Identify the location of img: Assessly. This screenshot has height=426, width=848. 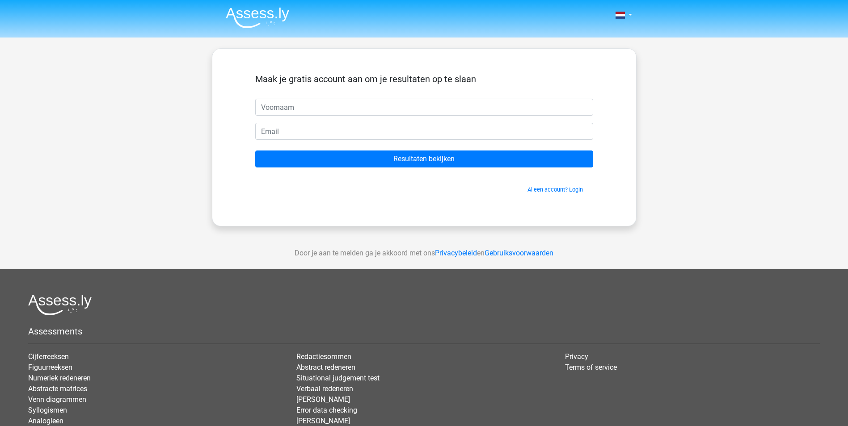
(257, 17).